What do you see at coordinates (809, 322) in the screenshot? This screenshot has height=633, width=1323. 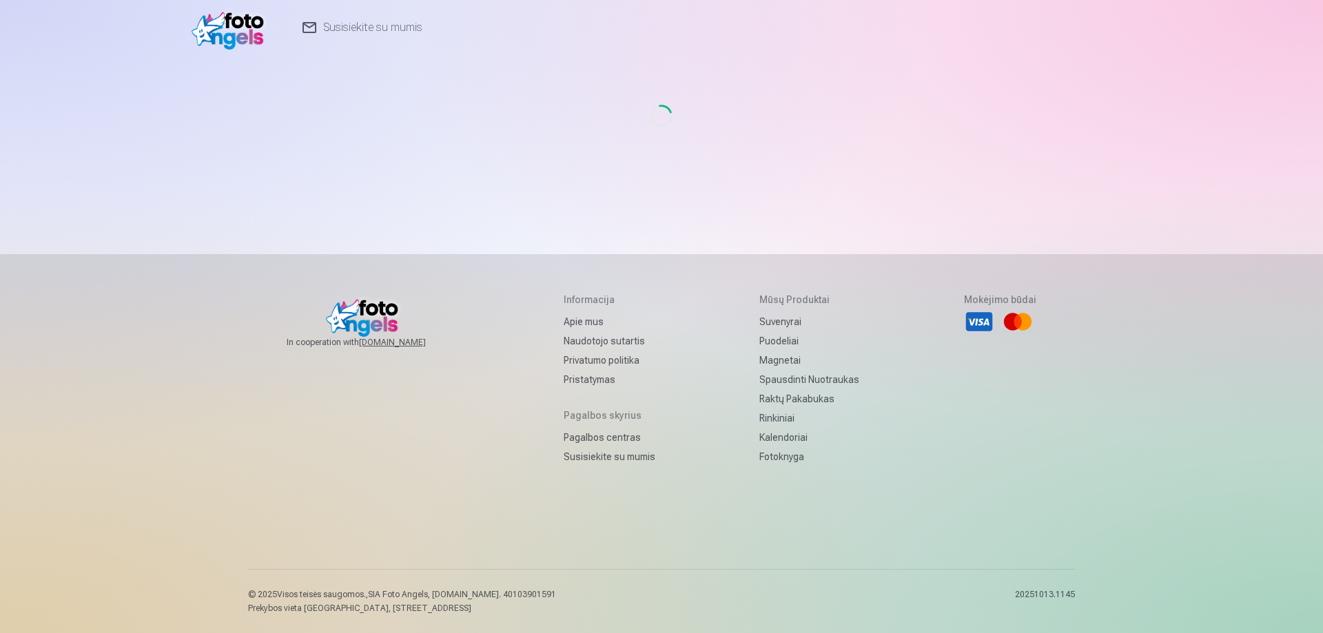 I see `a: Suvenyrai` at bounding box center [809, 322].